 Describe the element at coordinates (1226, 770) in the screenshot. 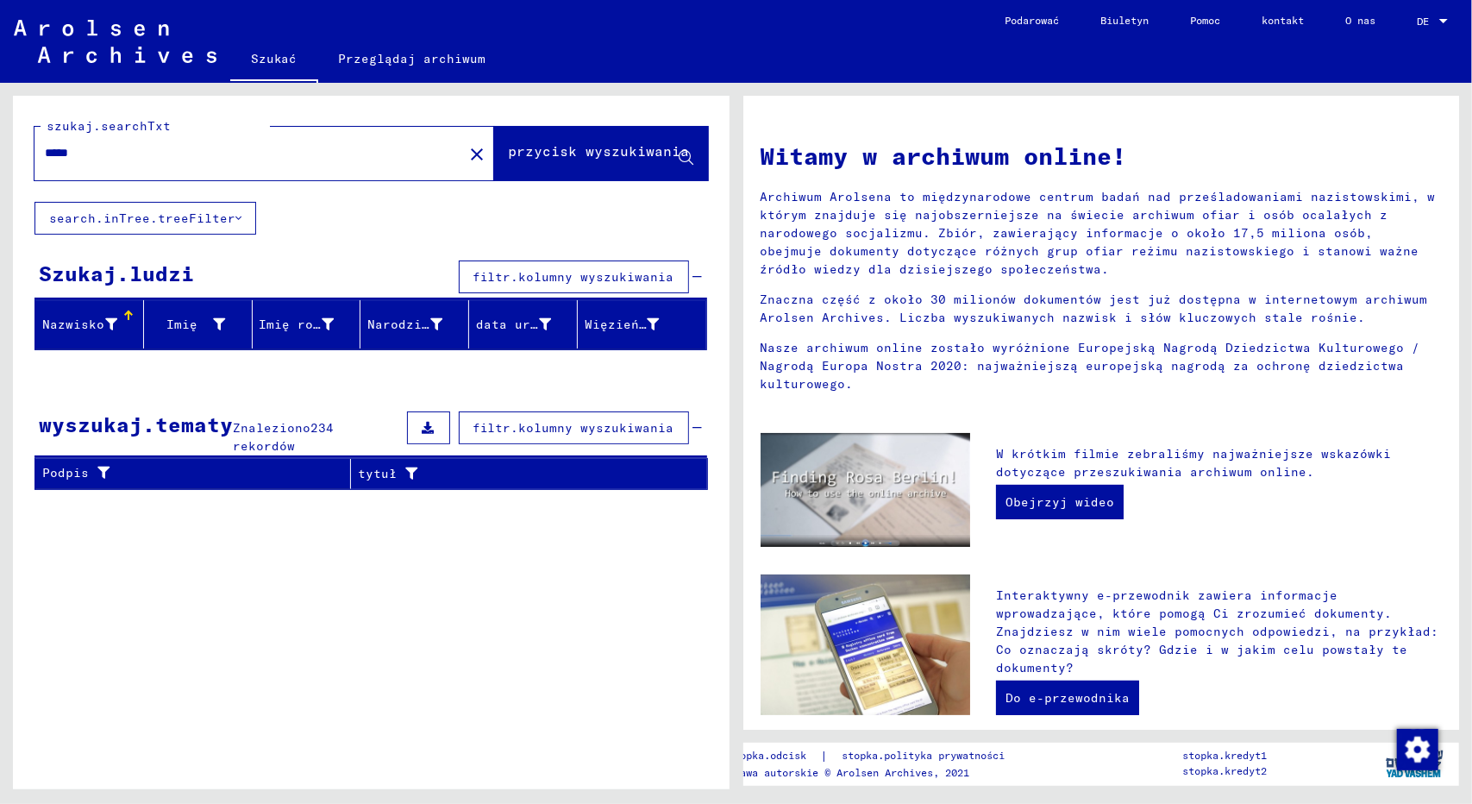

I see `font: stopka.kredyt2` at that location.